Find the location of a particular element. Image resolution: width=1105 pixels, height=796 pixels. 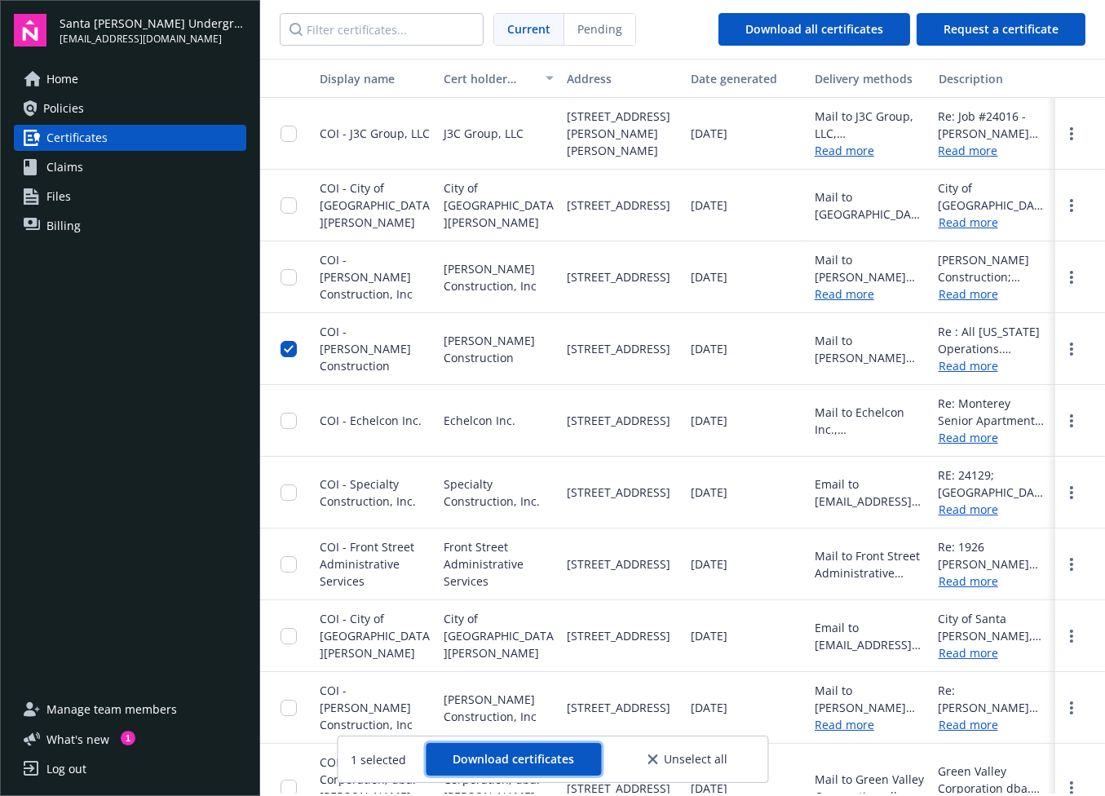

img: navigator-logo.svg is located at coordinates (30, 30).